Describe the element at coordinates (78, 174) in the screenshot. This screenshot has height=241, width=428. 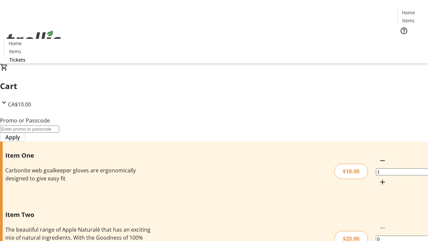
I see `div: Carbonite web goalkeeper gloves are ergonomically designed to give easy fit` at that location.